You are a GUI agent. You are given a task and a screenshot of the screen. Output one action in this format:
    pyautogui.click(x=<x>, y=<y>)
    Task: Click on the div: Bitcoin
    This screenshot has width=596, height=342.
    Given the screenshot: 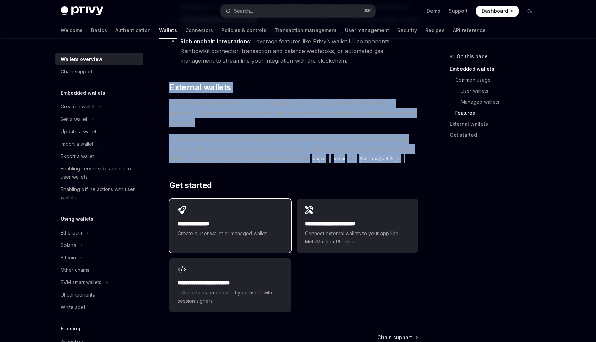 What is the action you would take?
    pyautogui.click(x=68, y=258)
    